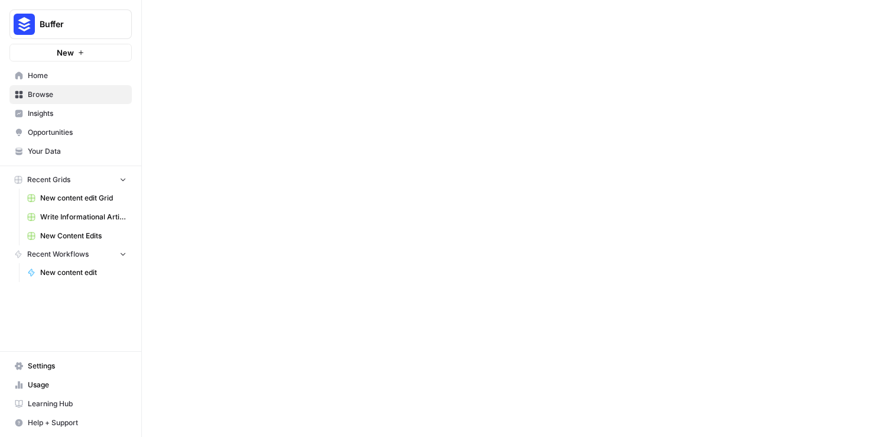  Describe the element at coordinates (58, 254) in the screenshot. I see `span: Recent Workflows` at that location.